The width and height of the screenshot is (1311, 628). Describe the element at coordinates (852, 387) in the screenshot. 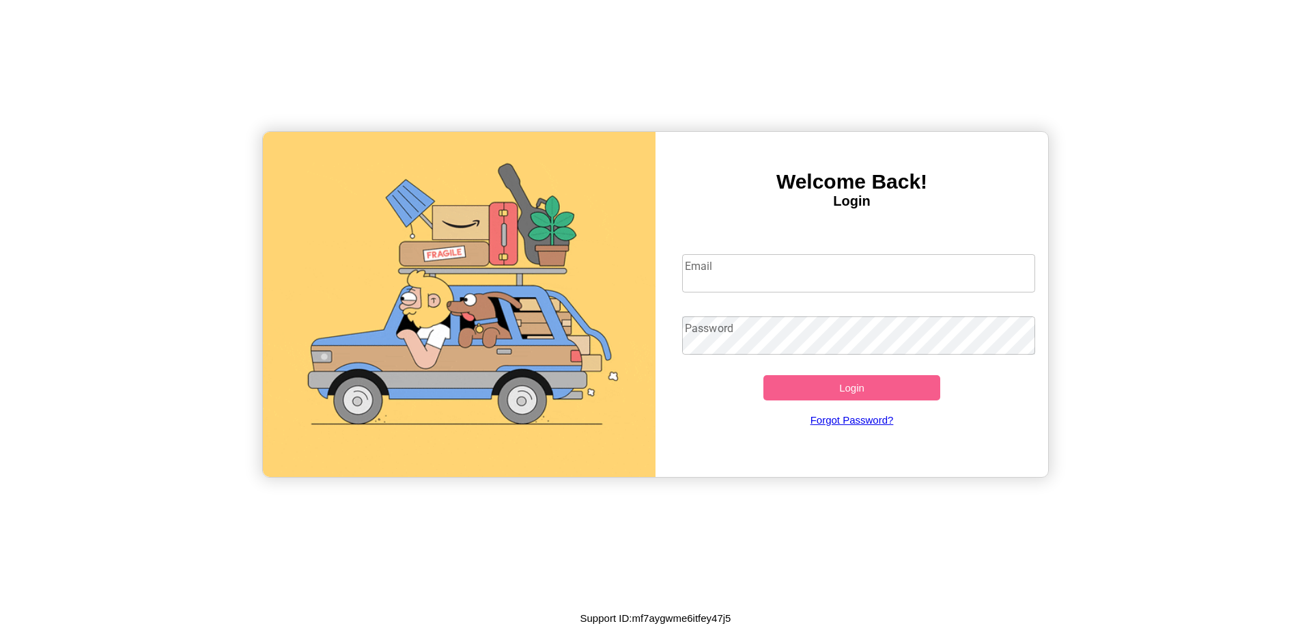

I see `button: Login` at that location.